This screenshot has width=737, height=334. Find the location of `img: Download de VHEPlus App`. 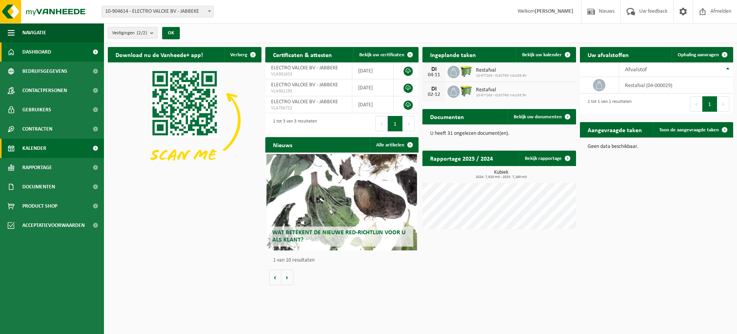

img: Download de VHEPlus App is located at coordinates (185, 120).